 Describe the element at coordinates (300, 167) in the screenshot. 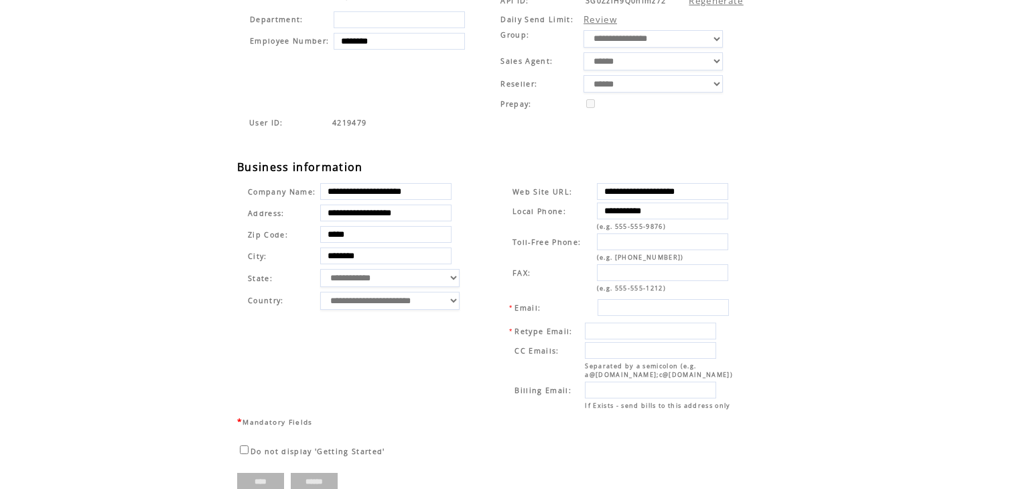

I see `span: Business information` at that location.